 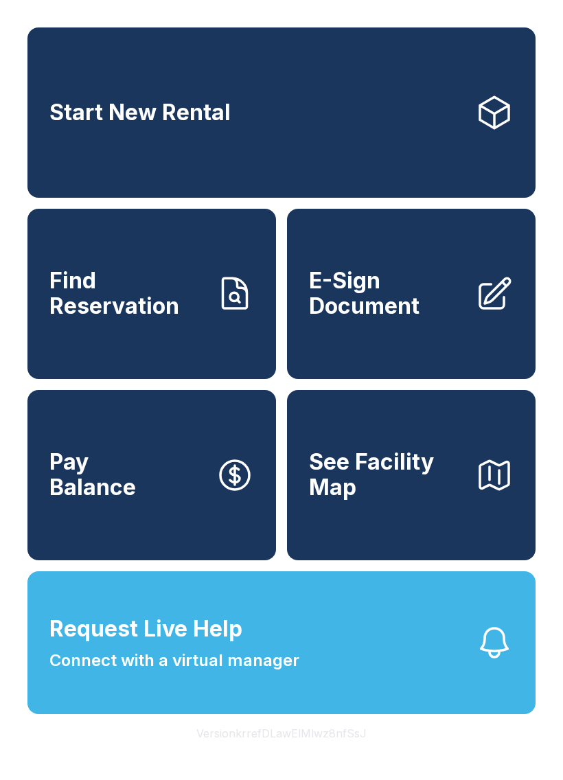 I want to click on a: Find Reservation, so click(x=152, y=294).